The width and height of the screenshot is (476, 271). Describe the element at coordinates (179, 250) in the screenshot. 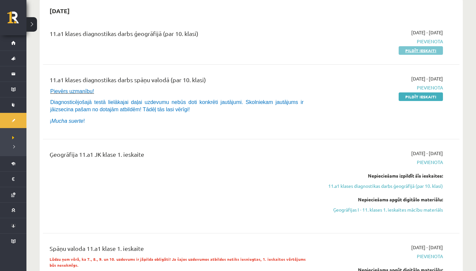

I see `div: Spāņu valoda 11.a1 klase 1. ieskaite` at that location.